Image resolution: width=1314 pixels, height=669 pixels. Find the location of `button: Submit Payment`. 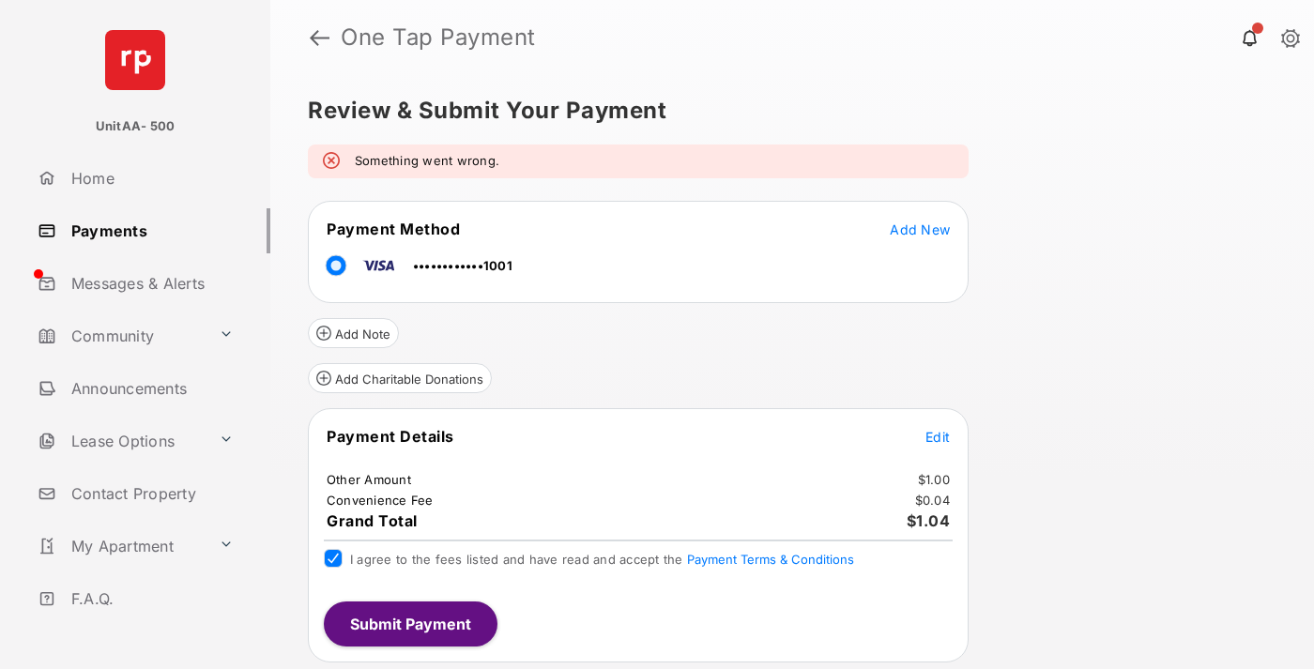

button: Submit Payment is located at coordinates (410, 624).